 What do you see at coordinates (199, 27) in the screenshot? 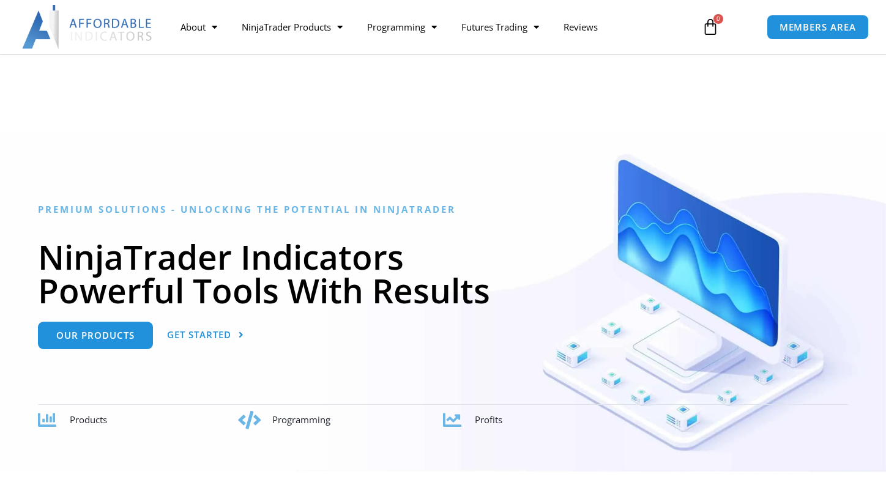
I see `a: About` at bounding box center [199, 27].